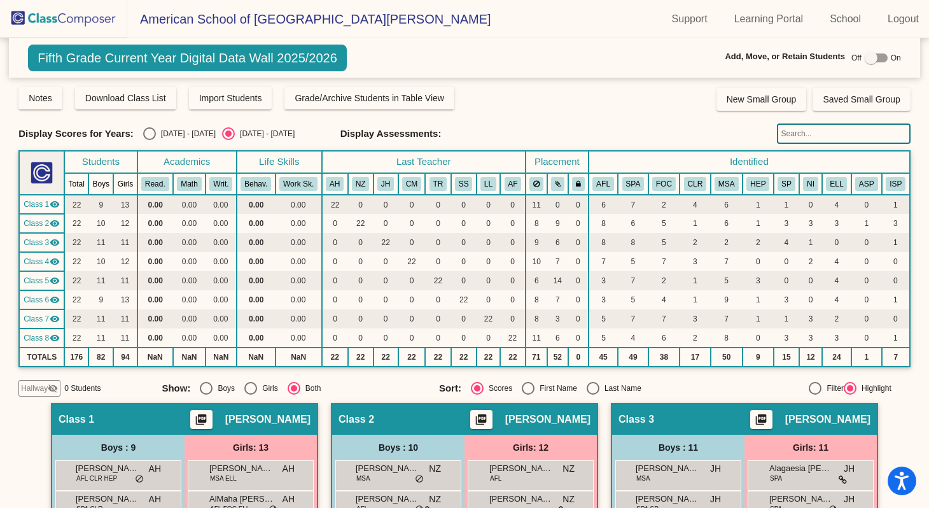 This screenshot has height=508, width=929. I want to click on button: Work Sk., so click(298, 184).